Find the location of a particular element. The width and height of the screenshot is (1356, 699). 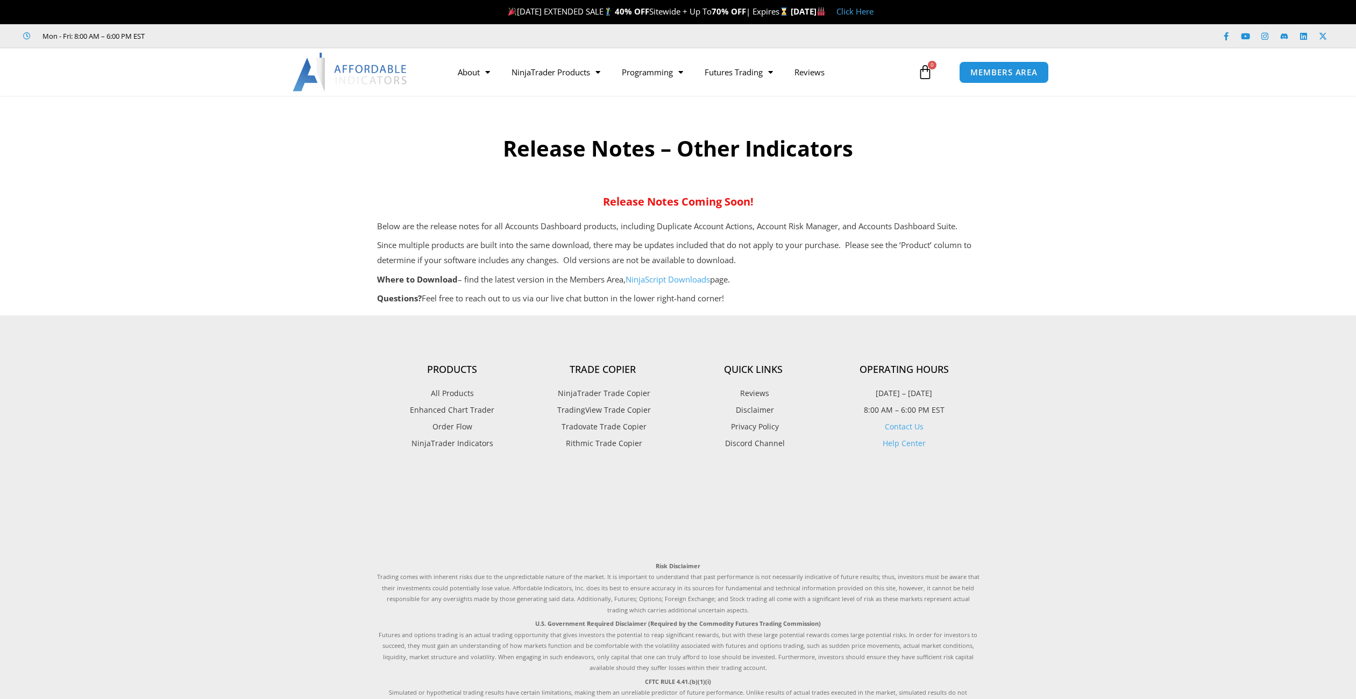

span: 0 is located at coordinates (932, 65).